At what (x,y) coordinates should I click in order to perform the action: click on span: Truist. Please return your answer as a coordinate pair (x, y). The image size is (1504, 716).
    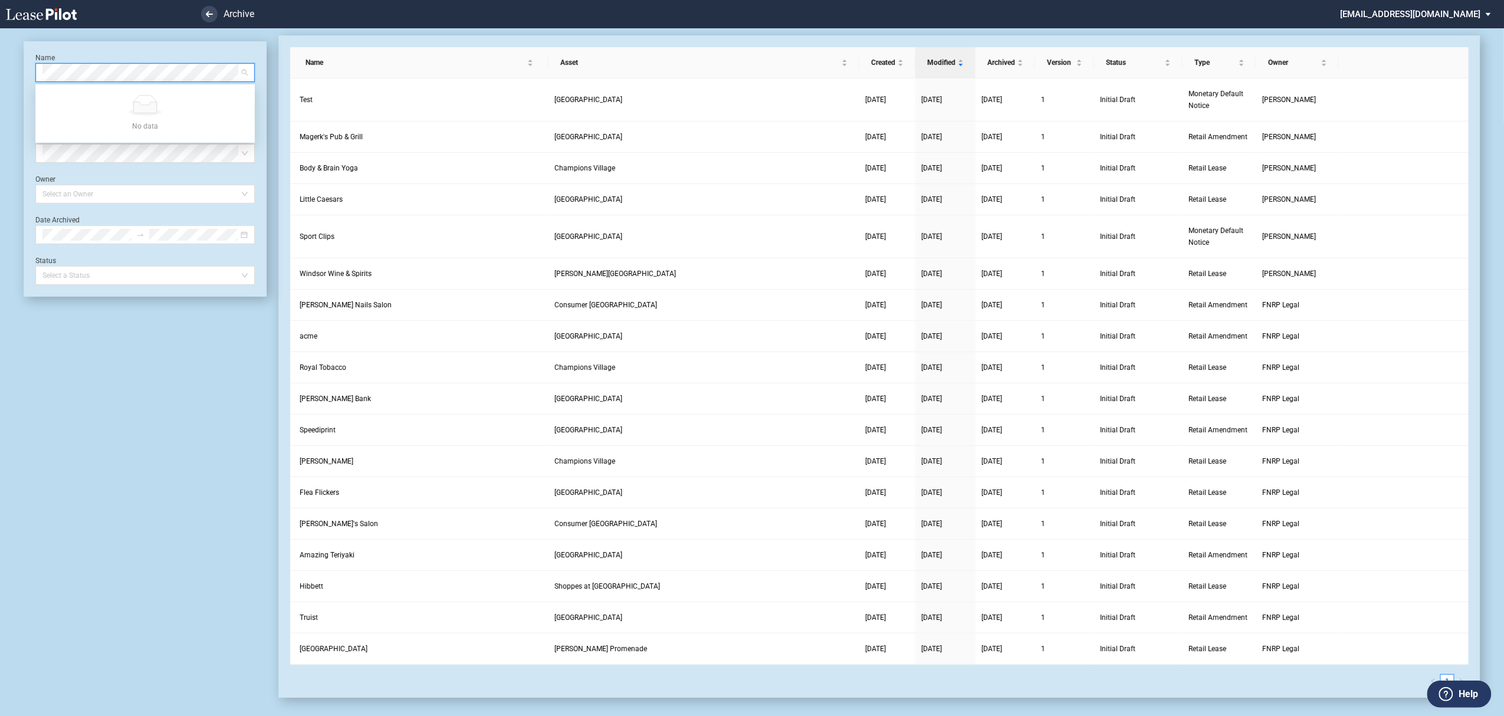
    Looking at the image, I should click on (309, 618).